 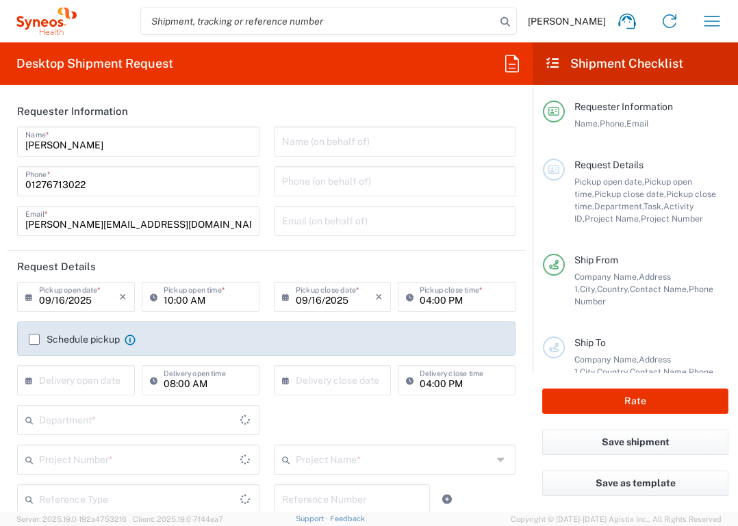 I want to click on a: Support, so click(x=313, y=519).